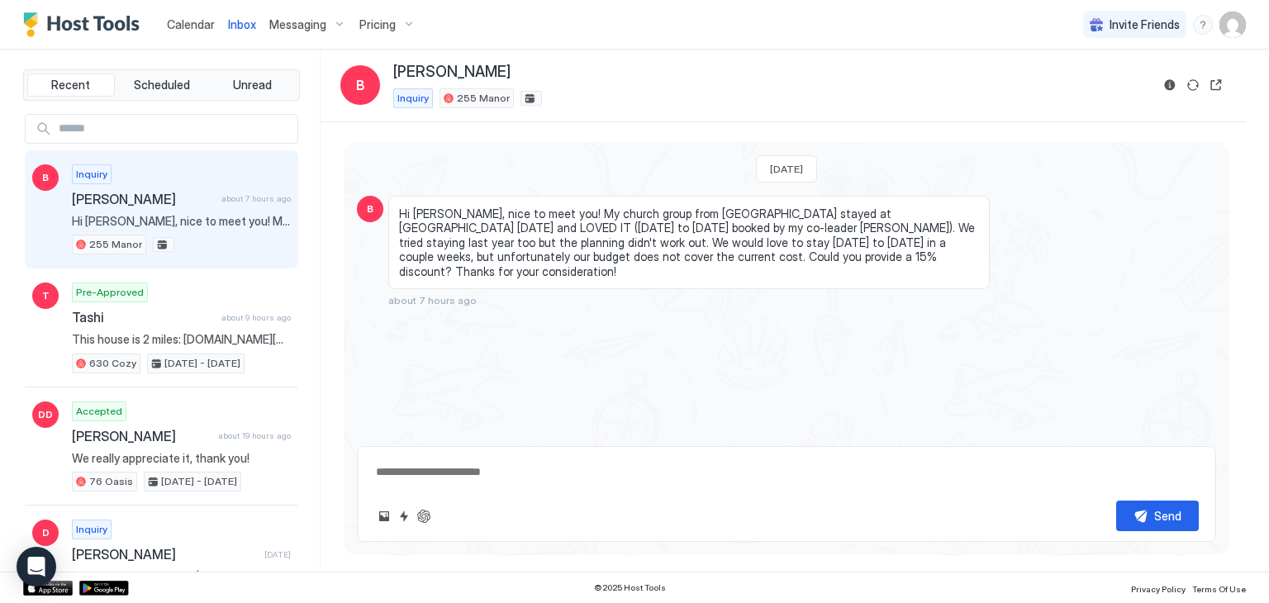  I want to click on span: Inbox, so click(242, 24).